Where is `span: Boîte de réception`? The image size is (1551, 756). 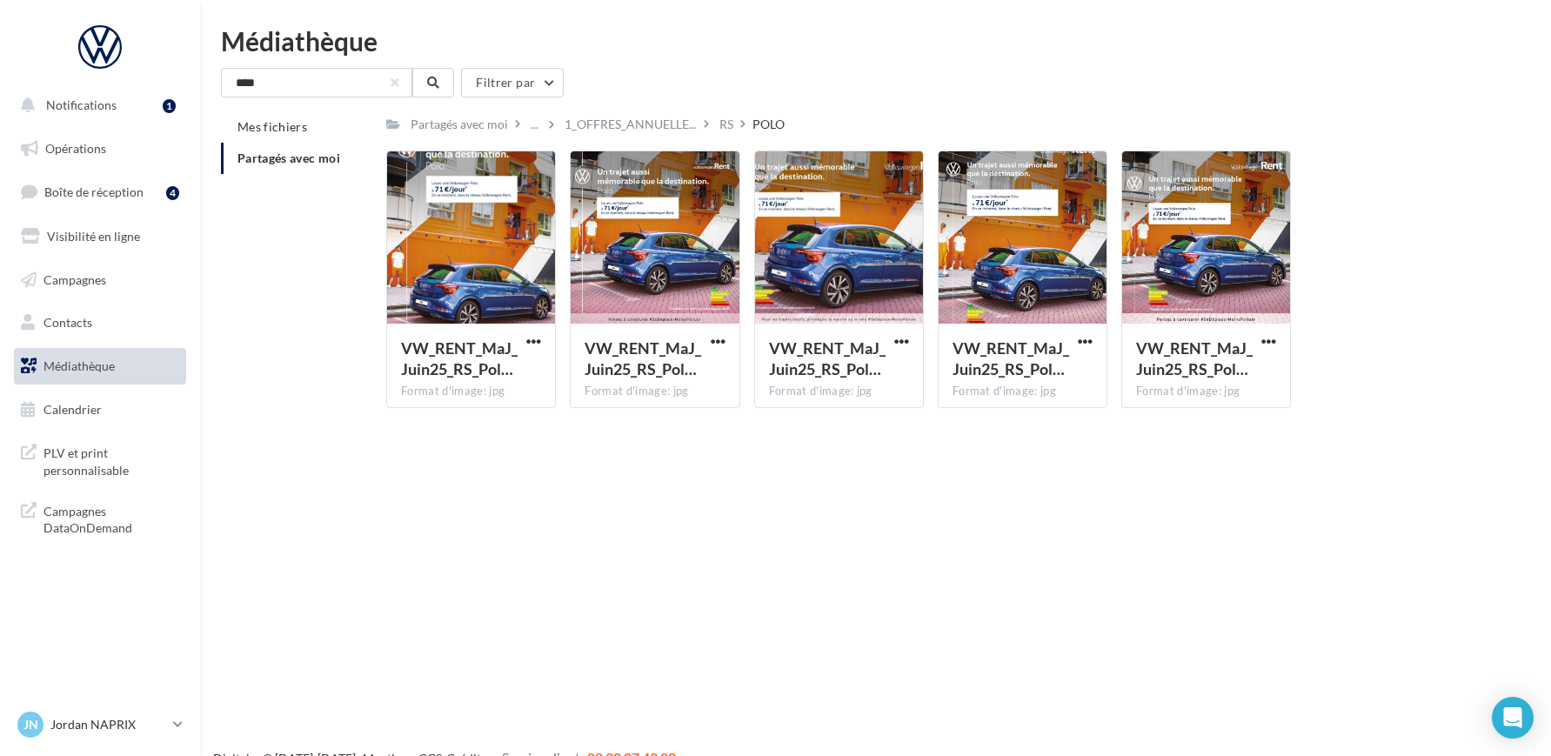 span: Boîte de réception is located at coordinates (94, 191).